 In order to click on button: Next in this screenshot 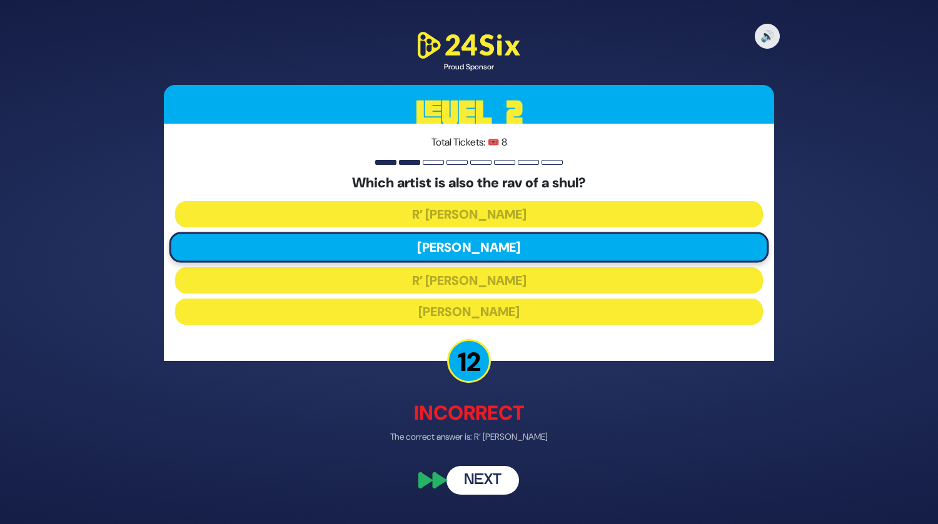, I will do `click(483, 481)`.